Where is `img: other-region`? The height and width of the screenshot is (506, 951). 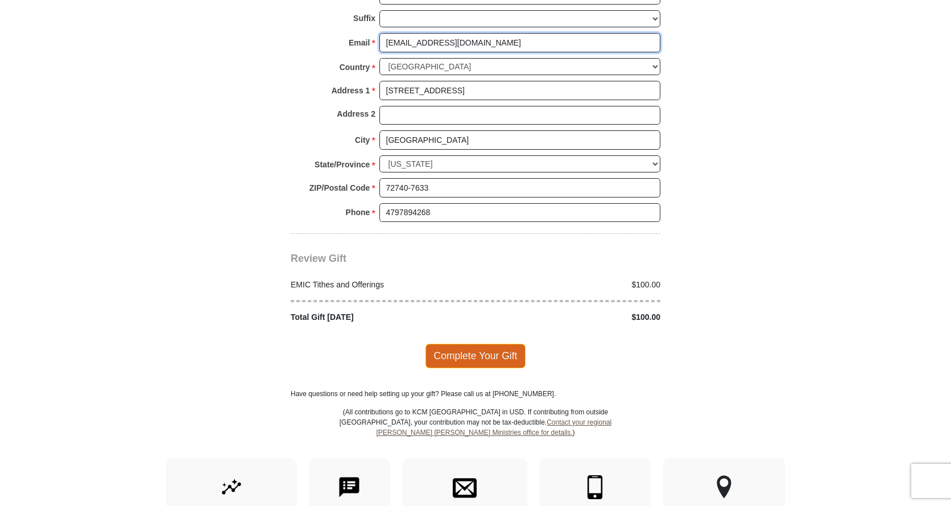 img: other-region is located at coordinates (724, 487).